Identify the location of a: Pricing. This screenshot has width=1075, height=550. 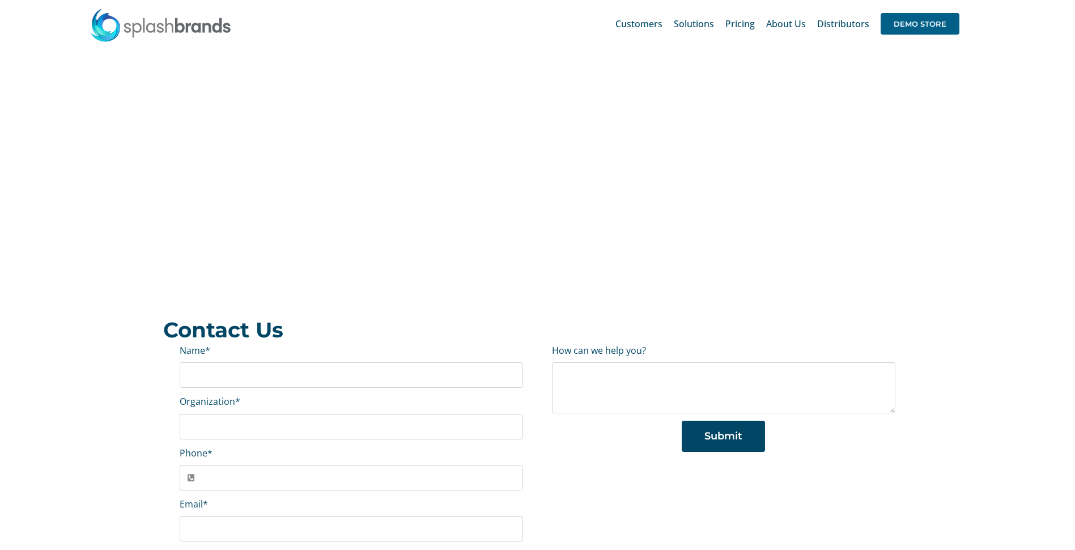
(740, 24).